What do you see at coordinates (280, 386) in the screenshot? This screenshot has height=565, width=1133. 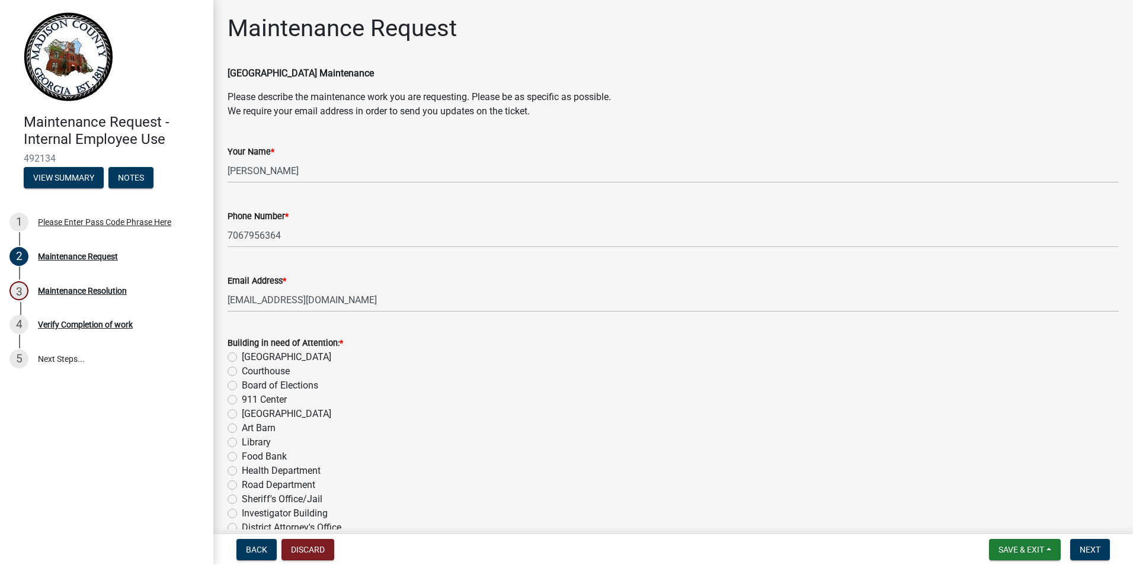 I see `label: Board of Elections` at bounding box center [280, 386].